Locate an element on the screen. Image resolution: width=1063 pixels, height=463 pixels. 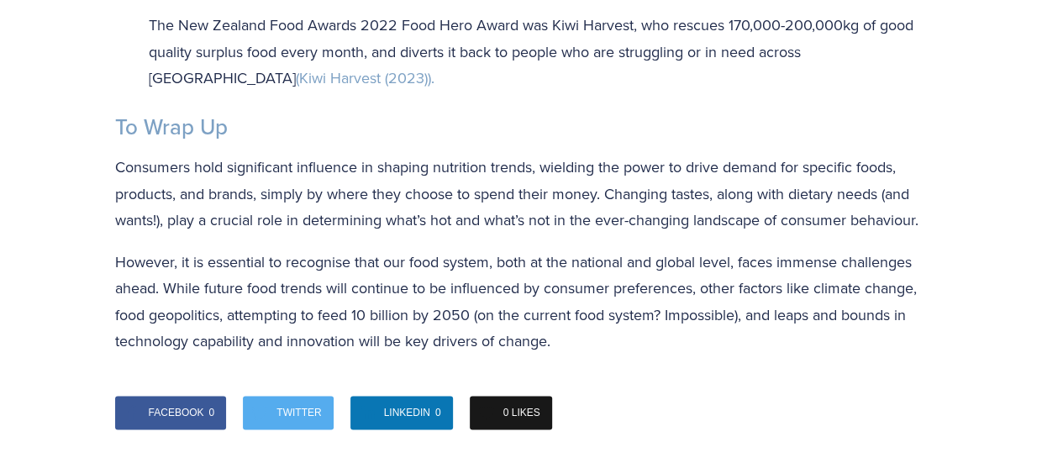
a: LinkedIn0 is located at coordinates (402, 412).